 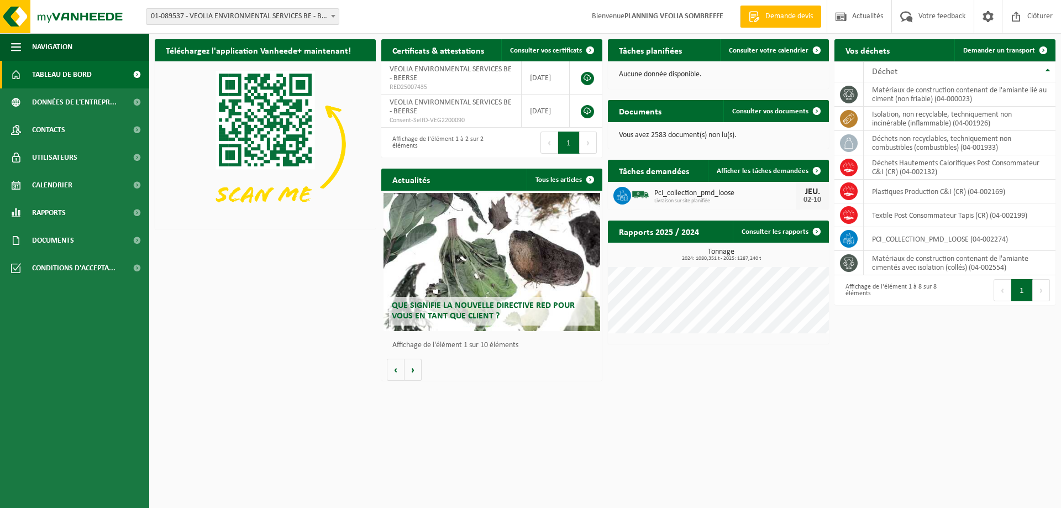 What do you see at coordinates (721, 259) in the screenshot?
I see `span: 2024: 1080,351 t - 2025: 1287,240 t` at bounding box center [721, 259].